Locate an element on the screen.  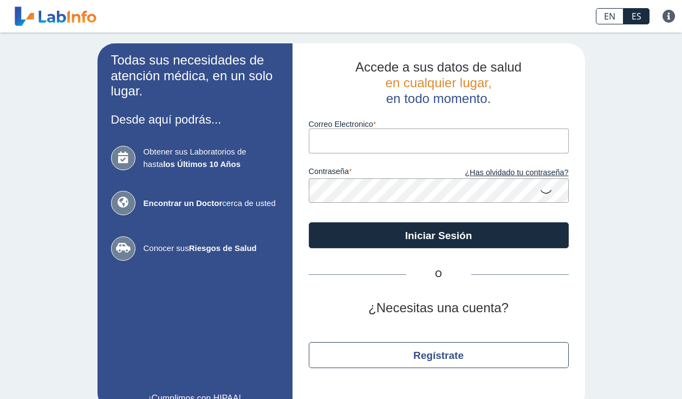
span: Obtener sus Laboratorios de hasta is located at coordinates (211, 158).